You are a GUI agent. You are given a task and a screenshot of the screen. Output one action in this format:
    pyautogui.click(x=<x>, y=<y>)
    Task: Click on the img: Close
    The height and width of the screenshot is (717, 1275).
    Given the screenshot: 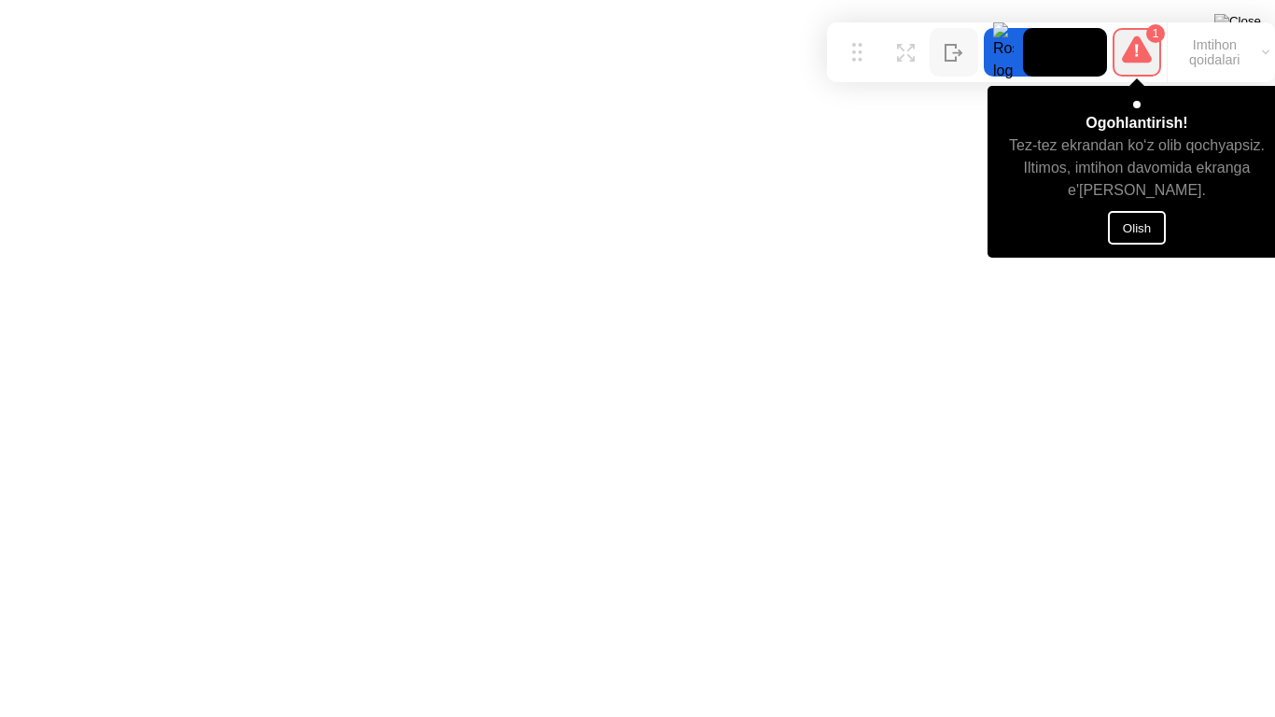 What is the action you would take?
    pyautogui.click(x=1237, y=21)
    